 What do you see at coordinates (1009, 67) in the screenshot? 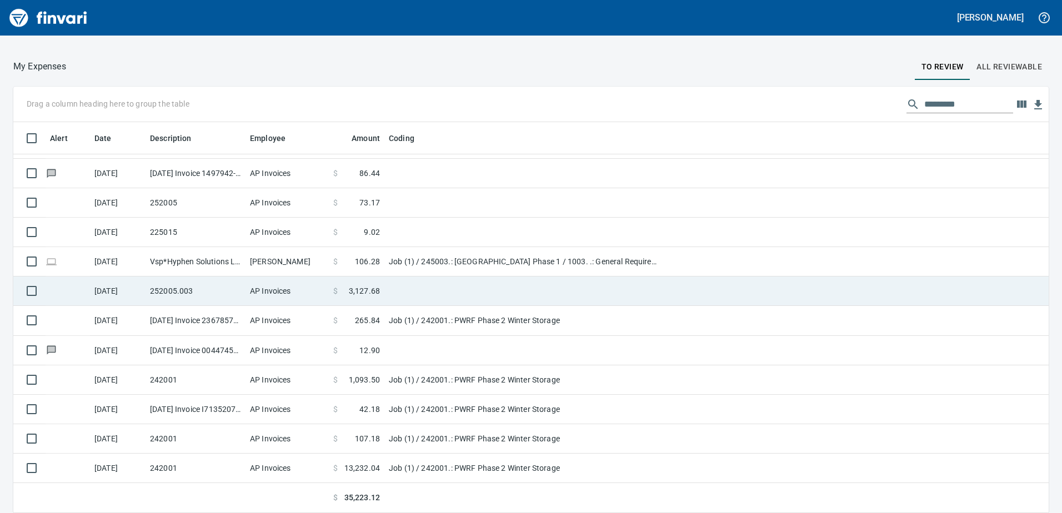
I see `span: All Reviewable` at bounding box center [1009, 67].